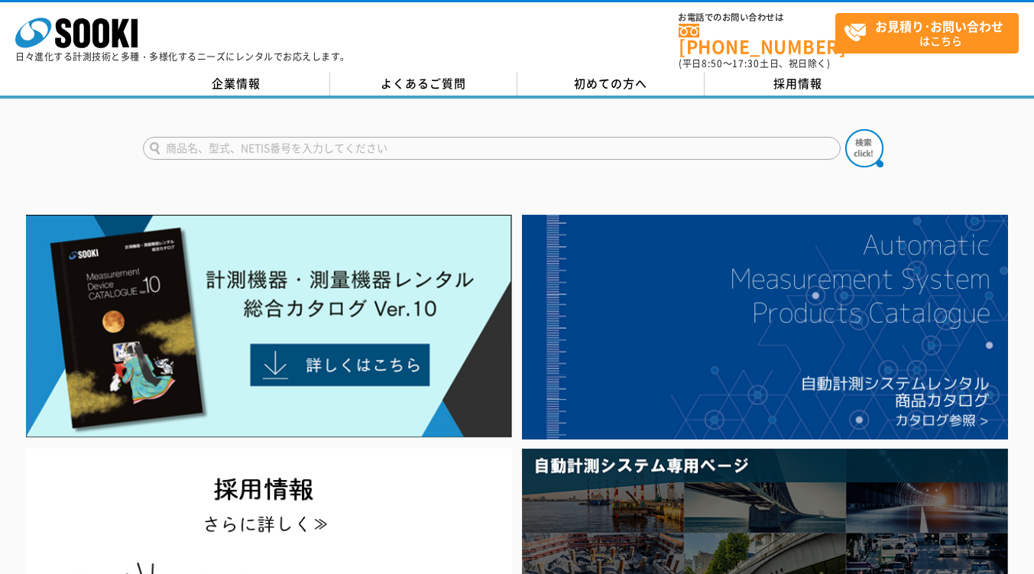  I want to click on img: Catalog Ver10, so click(269, 326).